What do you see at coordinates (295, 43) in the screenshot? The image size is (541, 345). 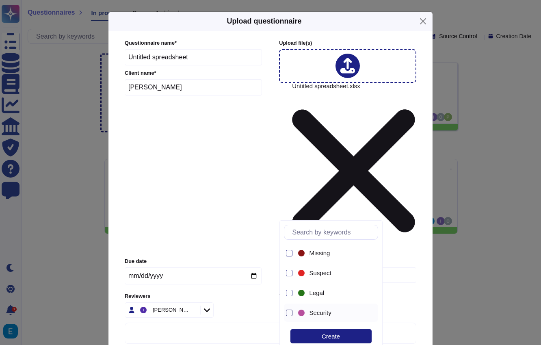 I see `span: Upload file (s)` at bounding box center [295, 43].